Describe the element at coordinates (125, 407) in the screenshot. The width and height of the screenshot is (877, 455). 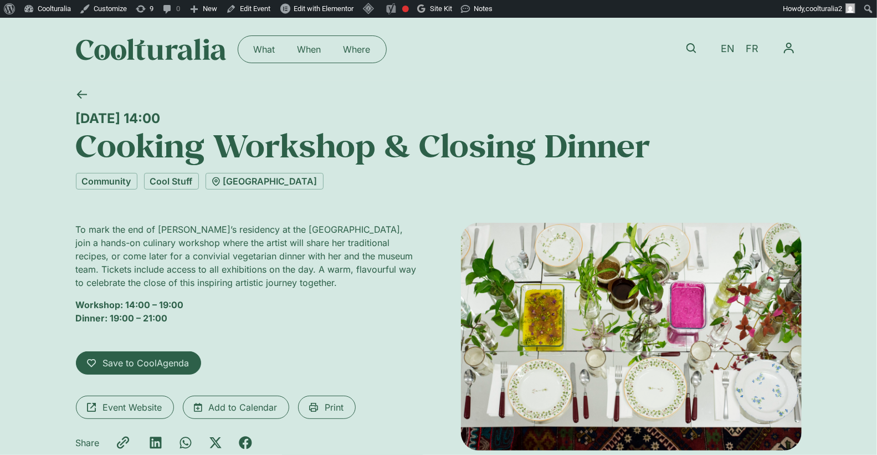
I see `a: Event Website` at that location.